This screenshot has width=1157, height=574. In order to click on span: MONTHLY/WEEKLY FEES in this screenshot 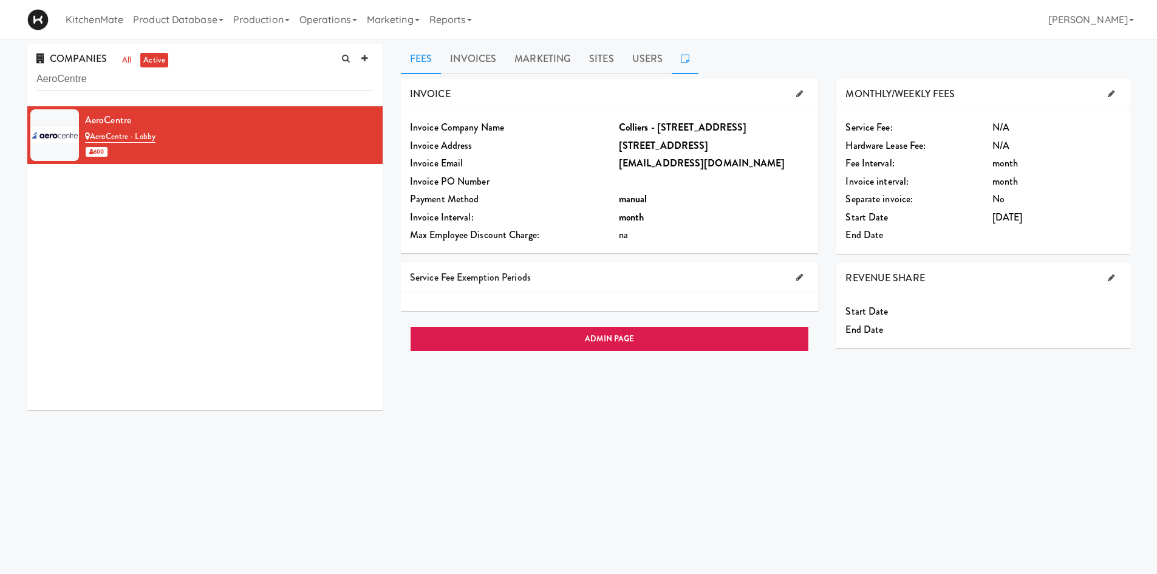, I will do `click(900, 94)`.